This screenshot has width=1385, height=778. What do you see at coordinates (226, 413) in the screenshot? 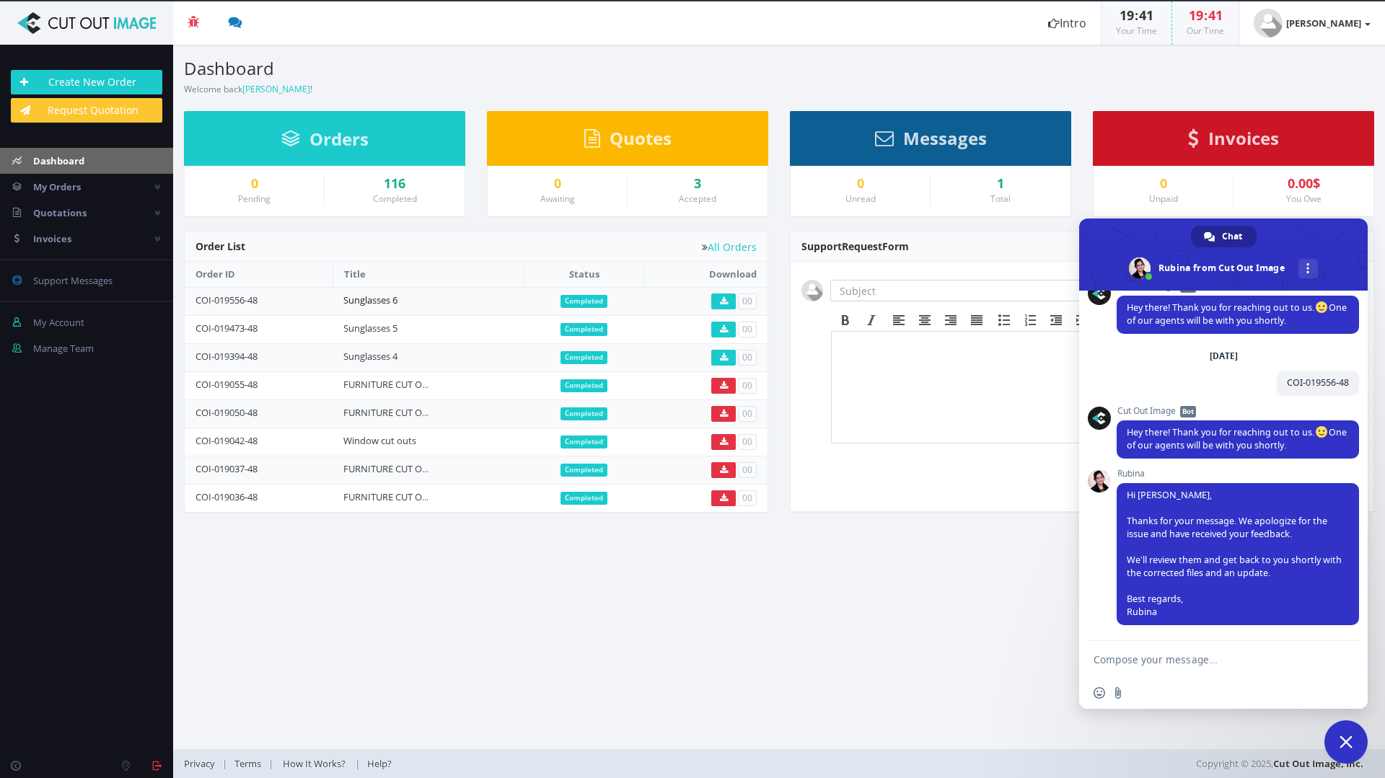
I see `a: COI-019050-48` at bounding box center [226, 413].